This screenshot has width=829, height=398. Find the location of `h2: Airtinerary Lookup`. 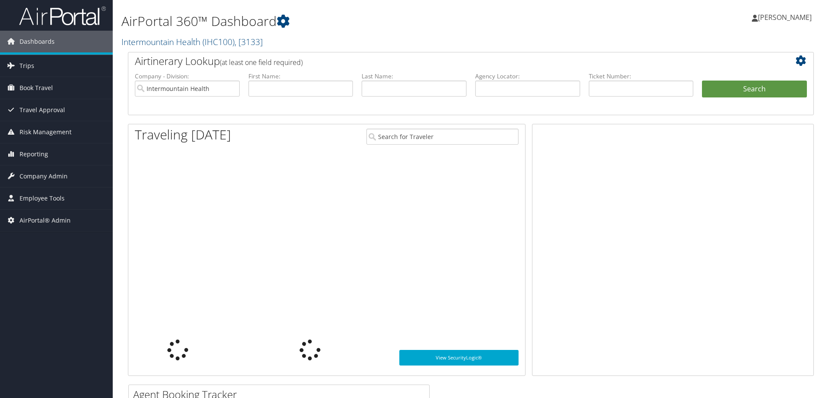

h2: Airtinerary Lookup is located at coordinates (442, 61).